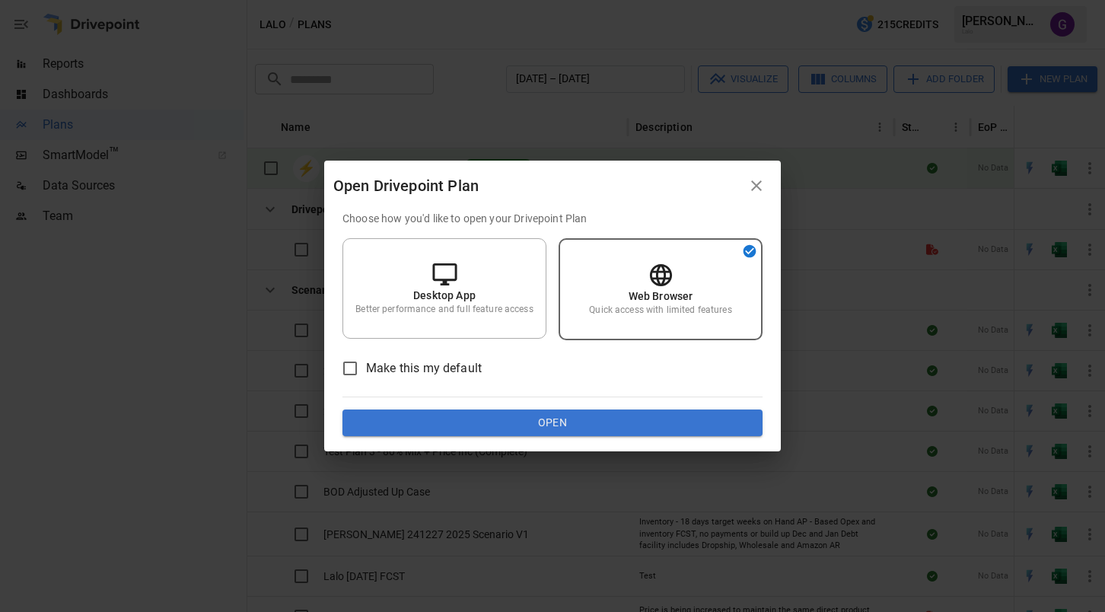 This screenshot has height=612, width=1105. What do you see at coordinates (660, 296) in the screenshot?
I see `p: Web Browser` at bounding box center [660, 296].